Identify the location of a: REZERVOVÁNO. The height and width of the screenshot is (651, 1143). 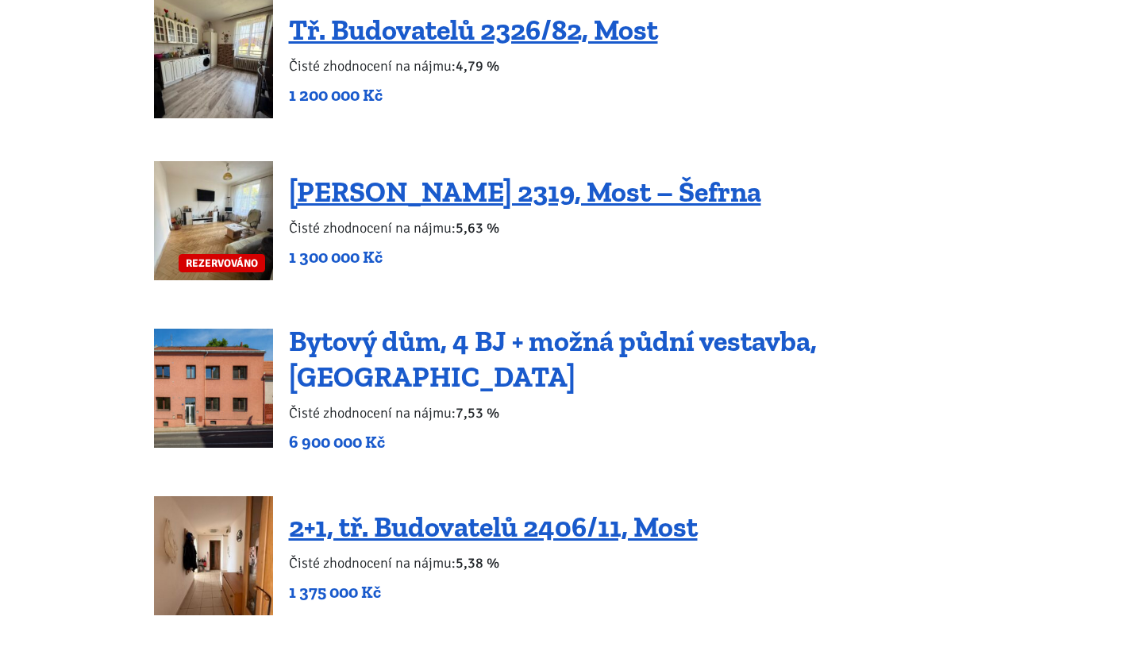
(214, 221).